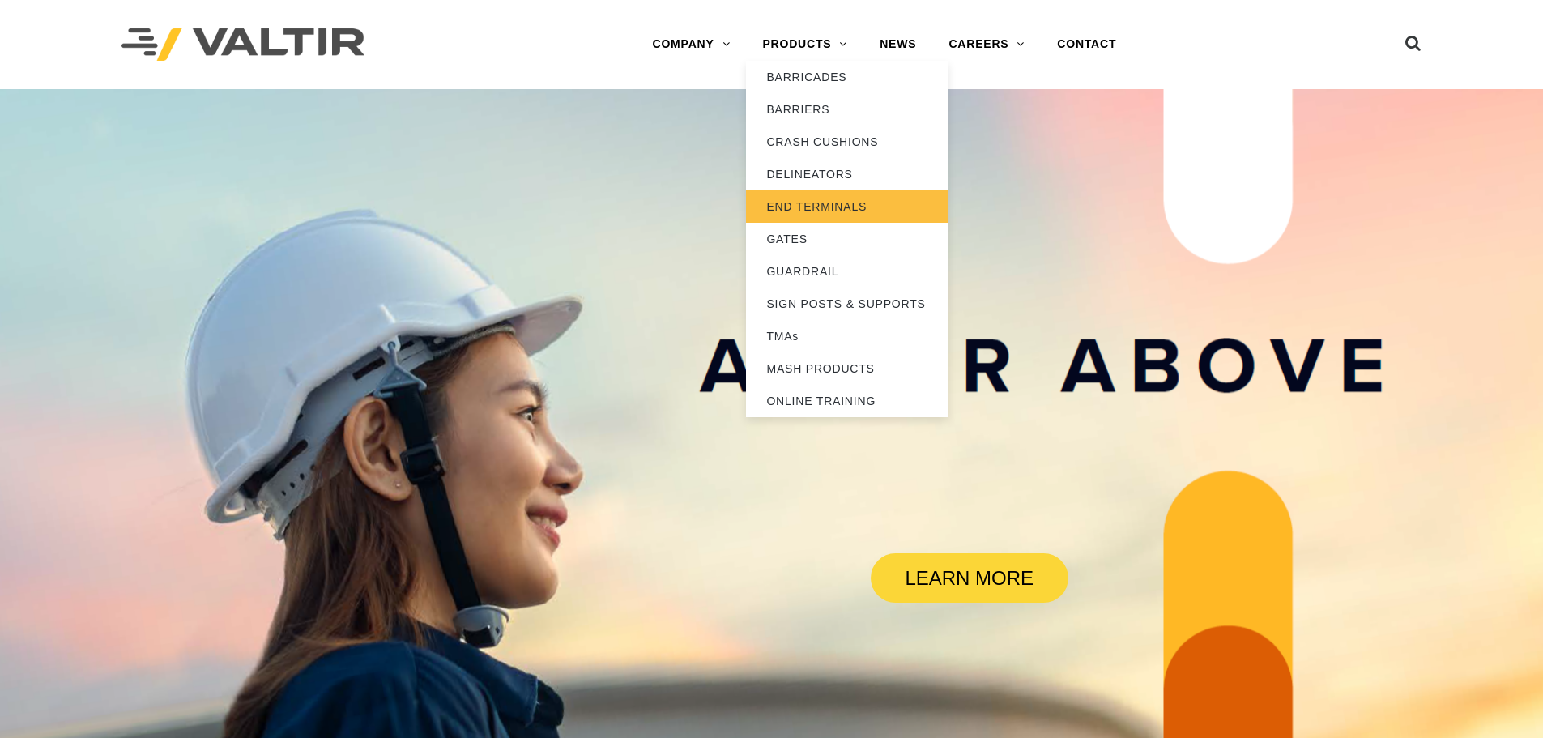 The image size is (1543, 738). I want to click on a: TMAs, so click(847, 336).